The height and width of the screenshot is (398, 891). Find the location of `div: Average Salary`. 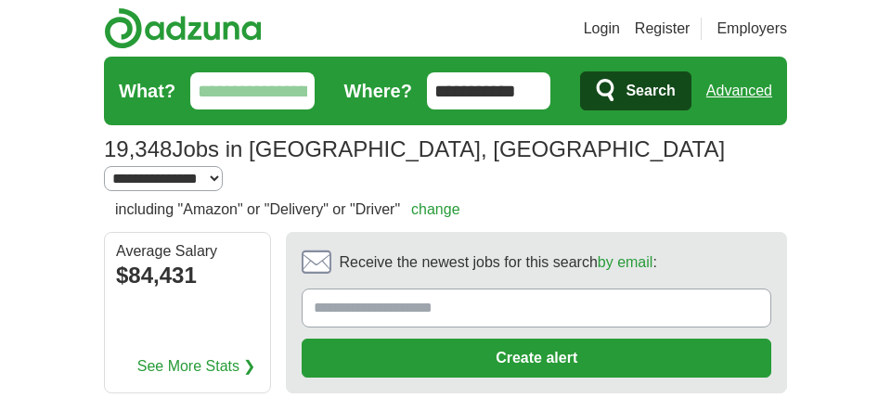

div: Average Salary is located at coordinates (188, 252).